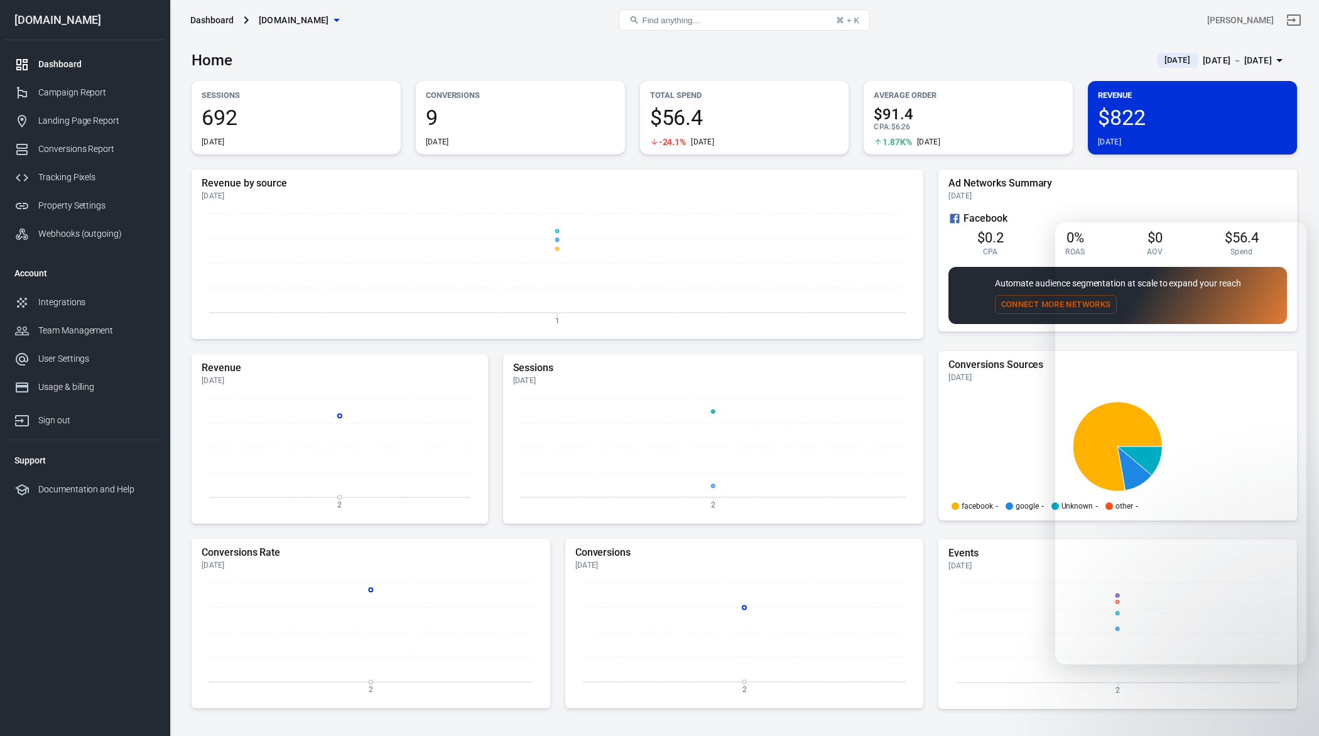  What do you see at coordinates (85, 460) in the screenshot?
I see `li: Support` at bounding box center [85, 460].